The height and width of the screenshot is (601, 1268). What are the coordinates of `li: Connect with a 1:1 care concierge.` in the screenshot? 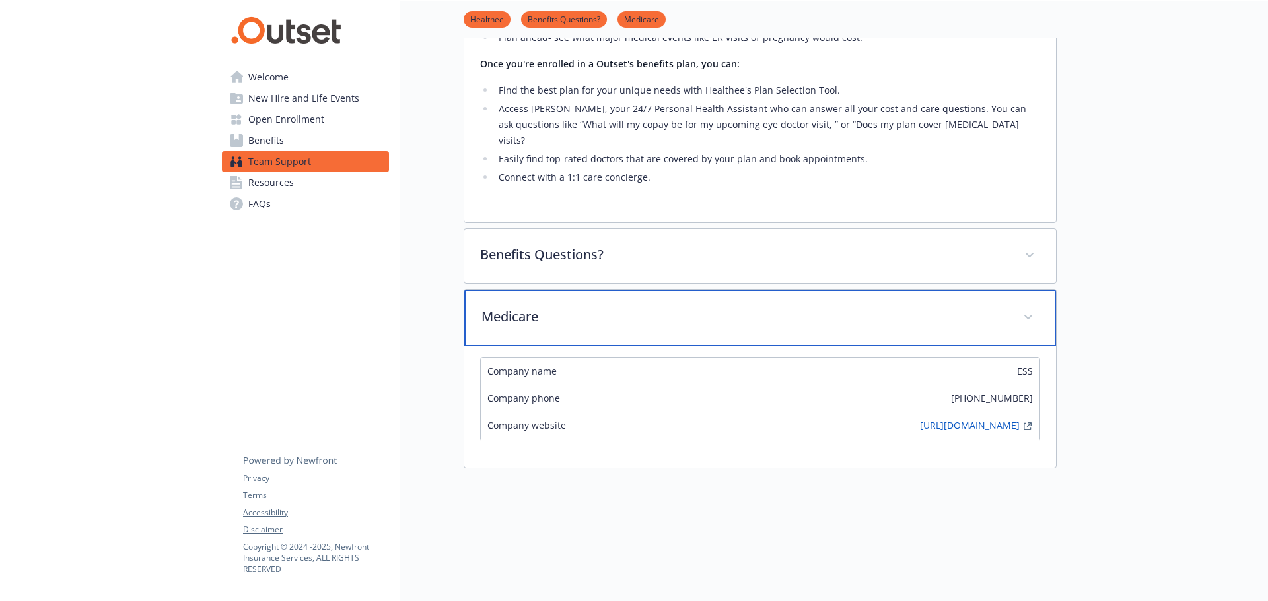 It's located at (767, 178).